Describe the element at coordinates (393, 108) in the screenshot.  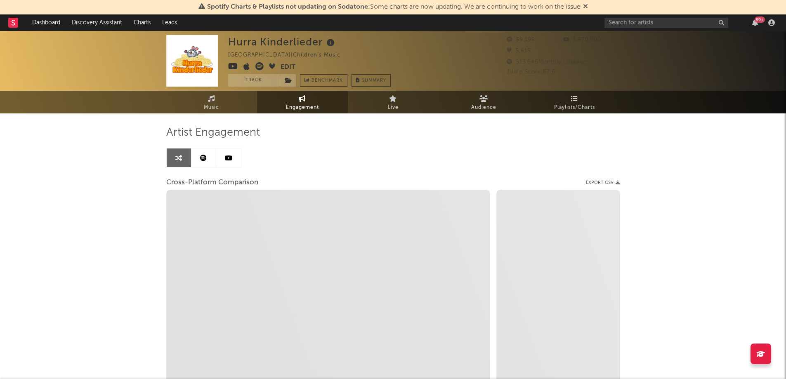
I see `span: Live` at that location.